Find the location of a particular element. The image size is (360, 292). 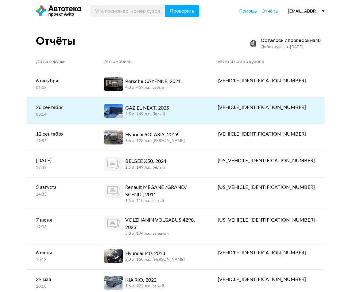

a: BELGEE X50, 20241.5 л, 149 л.c., белый is located at coordinates (152, 164).